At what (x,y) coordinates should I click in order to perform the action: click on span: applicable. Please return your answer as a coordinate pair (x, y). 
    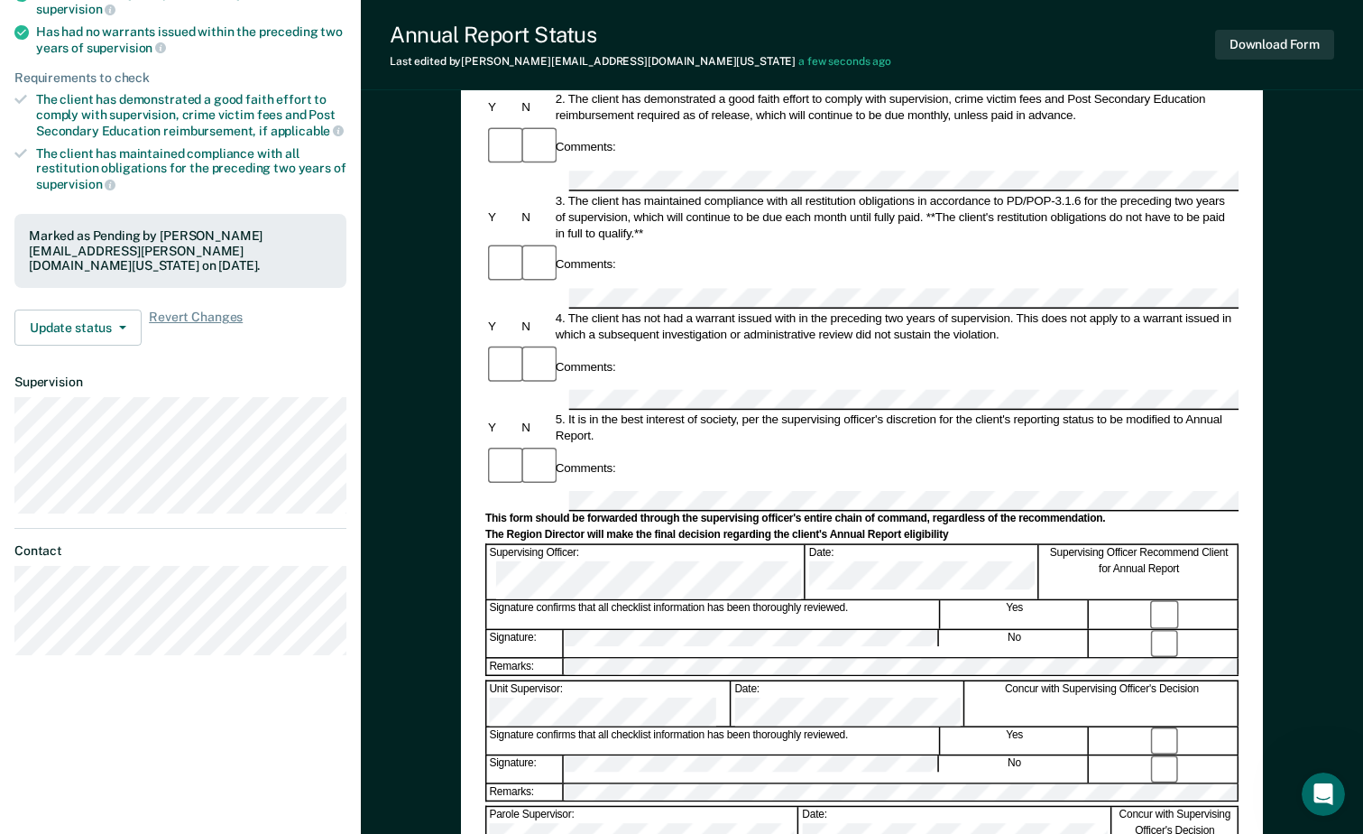
    Looking at the image, I should click on (307, 131).